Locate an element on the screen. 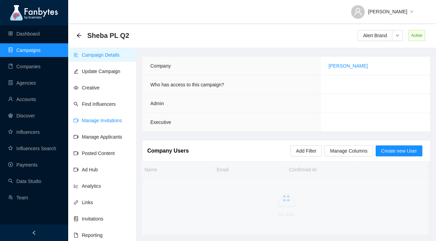 The height and width of the screenshot is (241, 436). a: hddInvitations is located at coordinates (88, 219).